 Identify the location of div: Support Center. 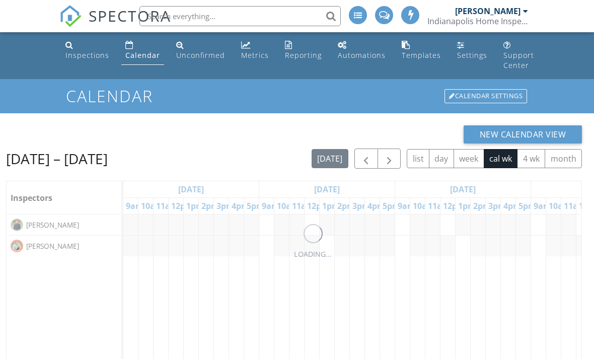
(519, 60).